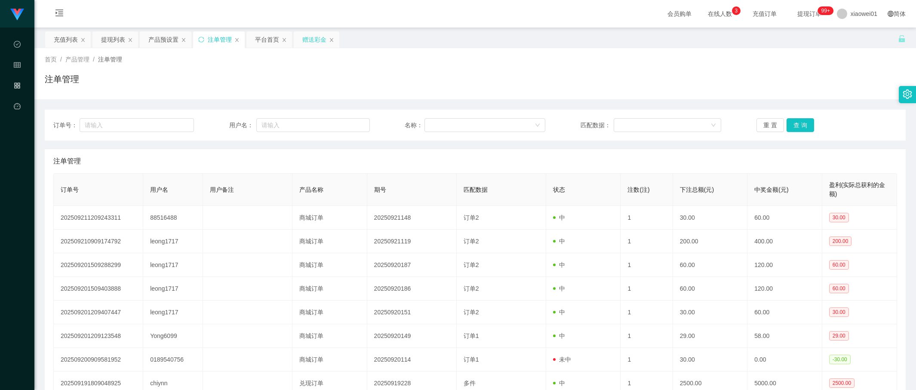 This screenshot has width=916, height=390. What do you see at coordinates (17, 100) in the screenshot?
I see `span: 会员管理` at bounding box center [17, 100].